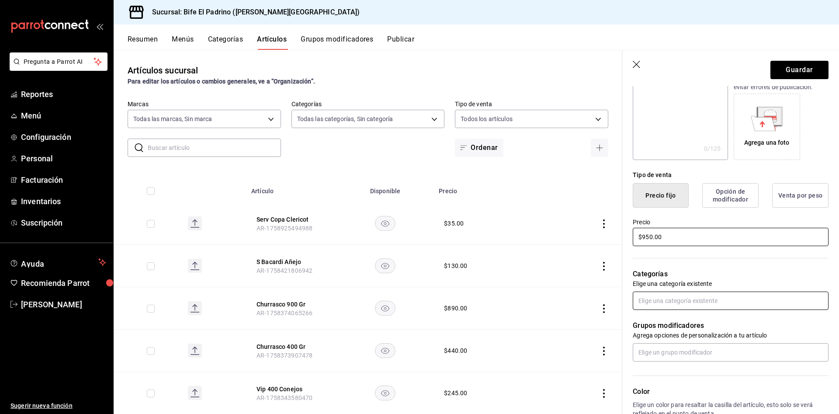  I want to click on p: Color, so click(730, 391).